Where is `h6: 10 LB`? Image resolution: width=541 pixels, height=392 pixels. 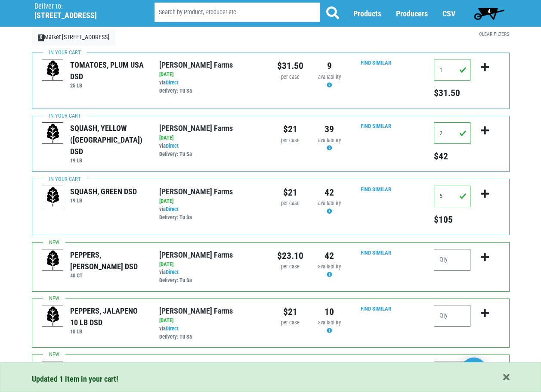
h6: 10 LB is located at coordinates (108, 331).